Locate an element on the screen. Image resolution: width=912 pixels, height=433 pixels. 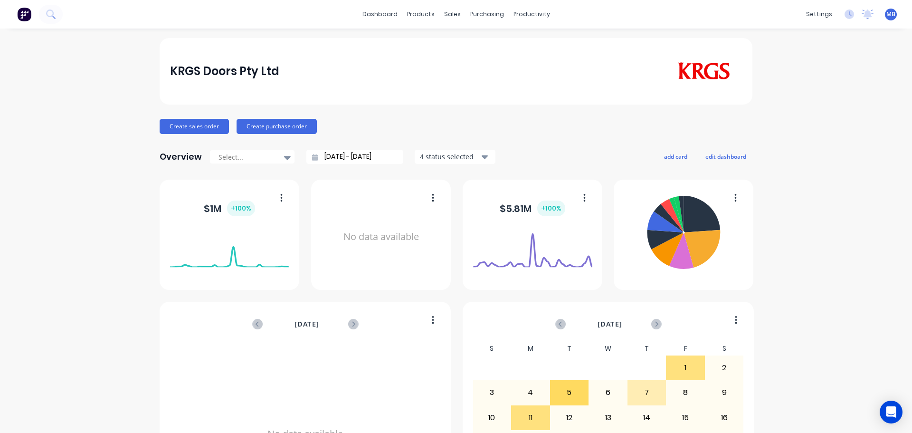
div: 4 status selected is located at coordinates (450, 156).